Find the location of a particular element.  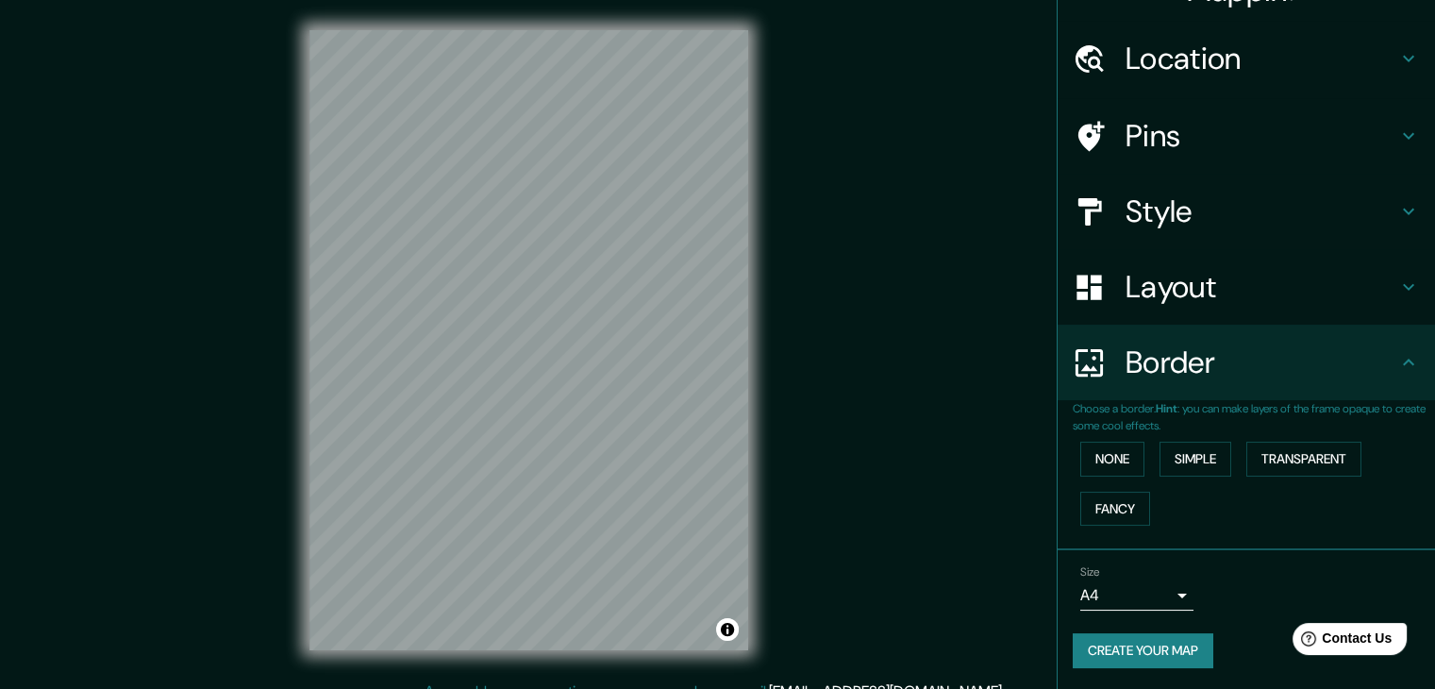

h4: Location is located at coordinates (1261, 58).